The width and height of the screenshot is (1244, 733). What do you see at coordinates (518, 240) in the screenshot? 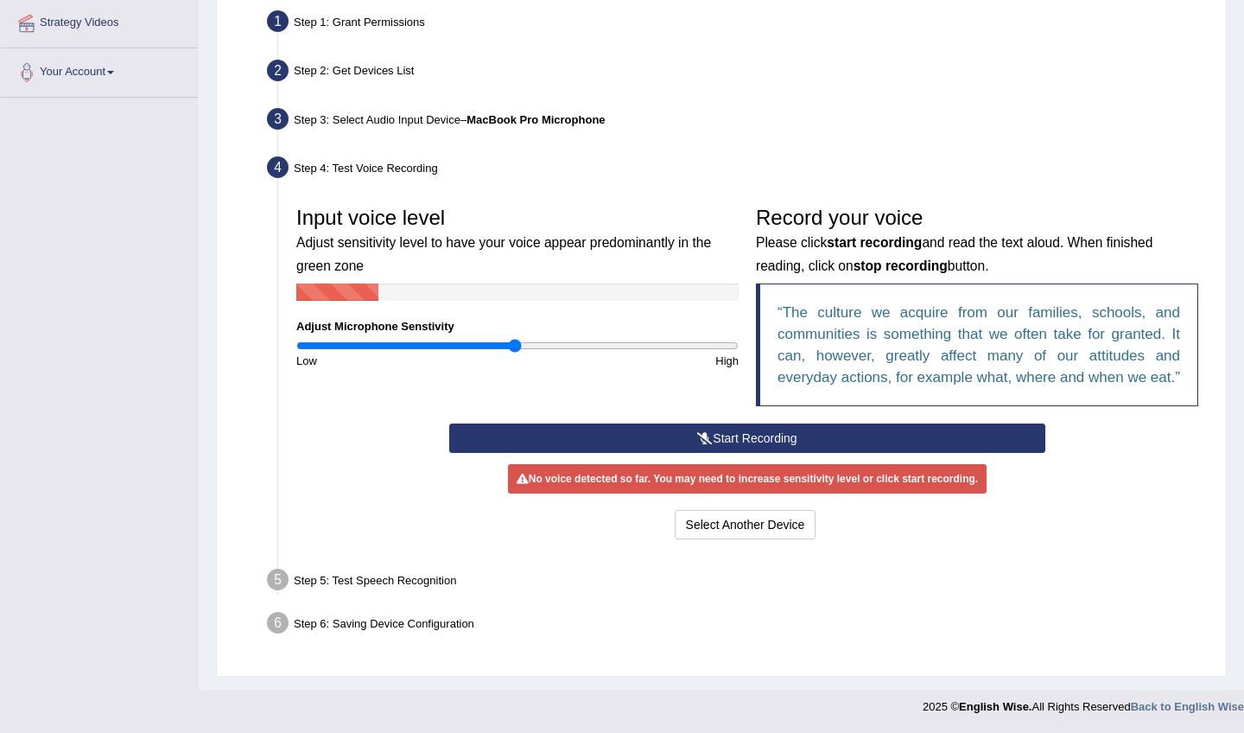
I see `h3: Input voice level` at bounding box center [518, 240].